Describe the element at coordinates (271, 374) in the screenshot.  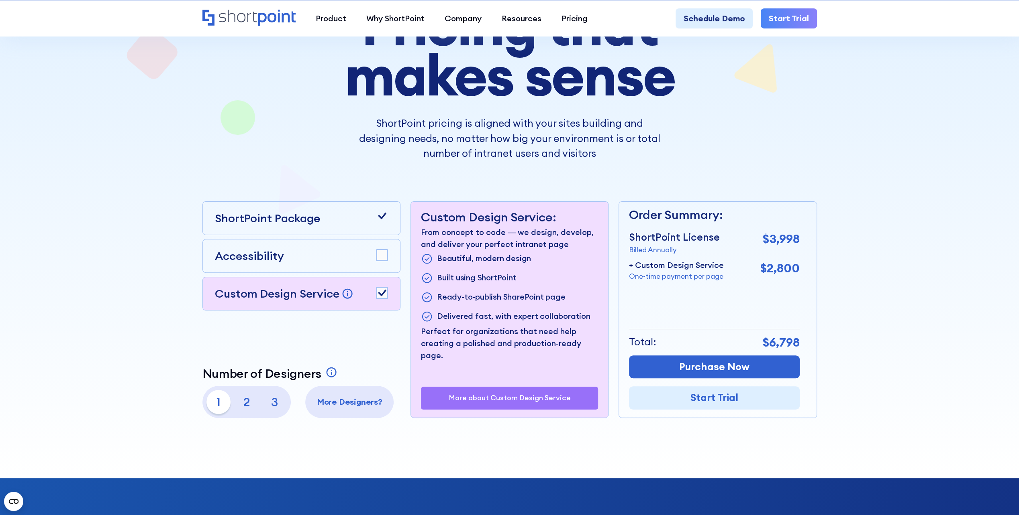
I see `a: Number of Designers` at that location.